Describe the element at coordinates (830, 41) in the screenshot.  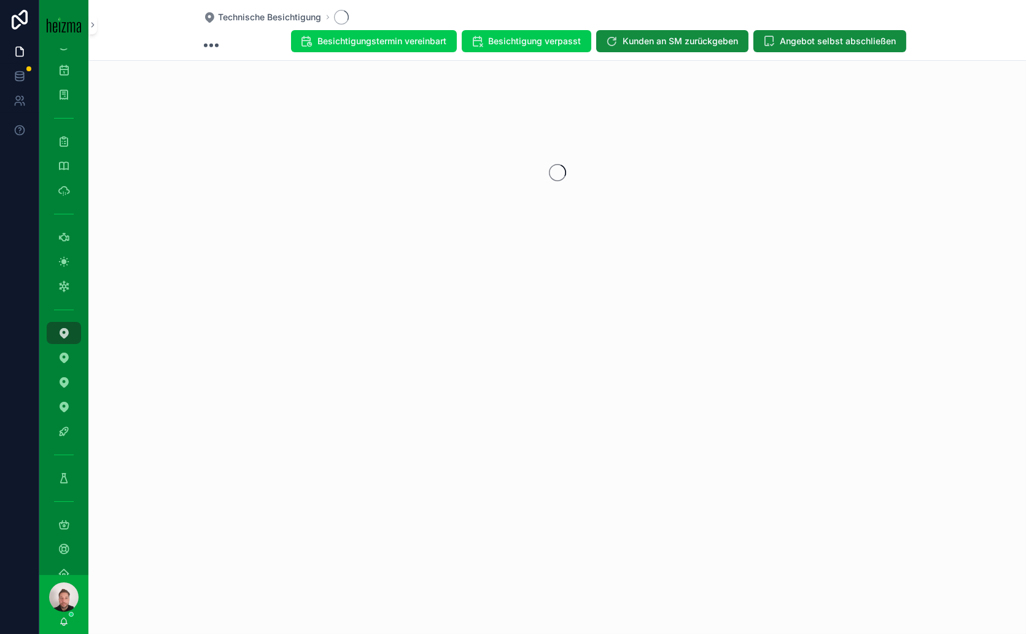
I see `button: Angebot selbst abschließen` at that location.